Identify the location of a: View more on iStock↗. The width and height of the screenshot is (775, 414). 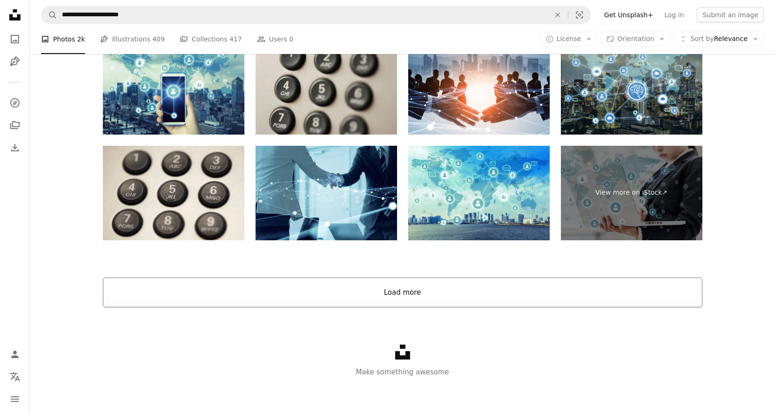
(632, 193).